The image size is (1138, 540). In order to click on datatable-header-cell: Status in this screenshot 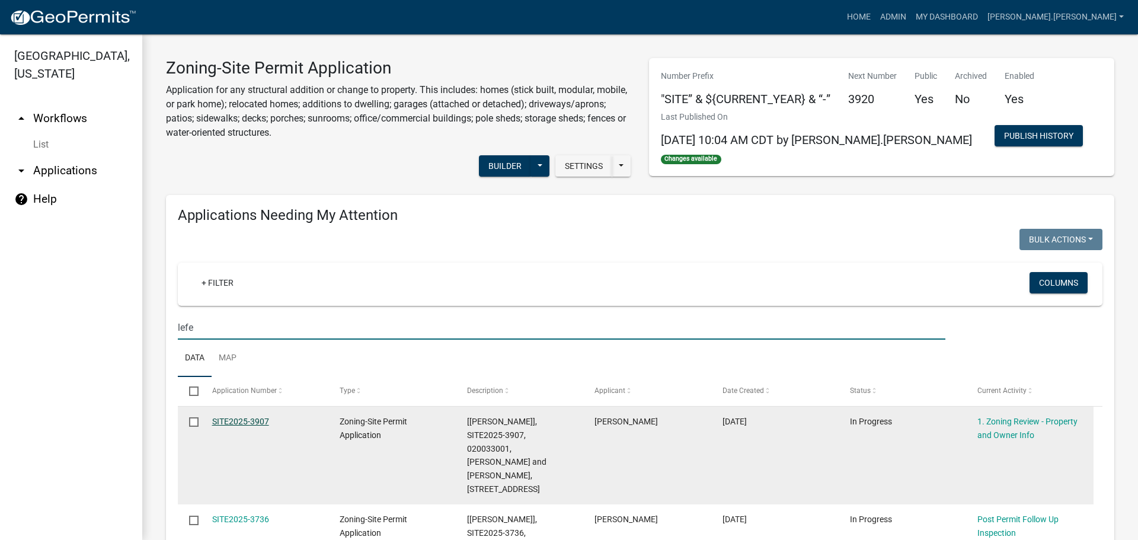, I will do `click(902, 391)`.